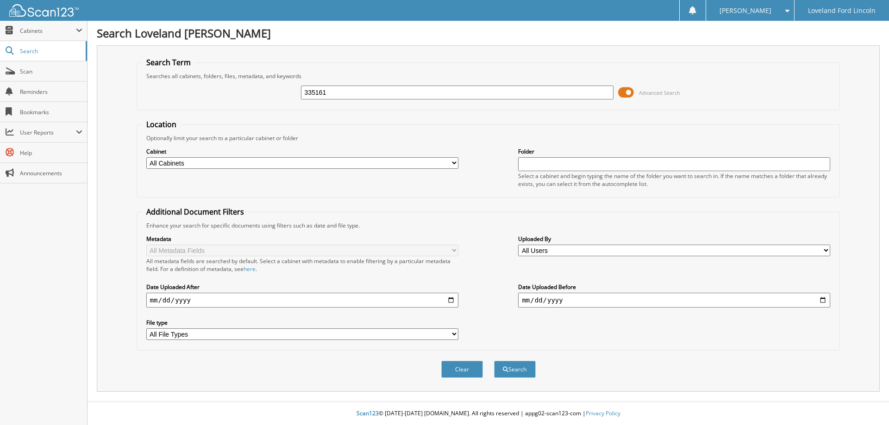 The image size is (889, 425). What do you see at coordinates (51, 173) in the screenshot?
I see `span: Announcements` at bounding box center [51, 173].